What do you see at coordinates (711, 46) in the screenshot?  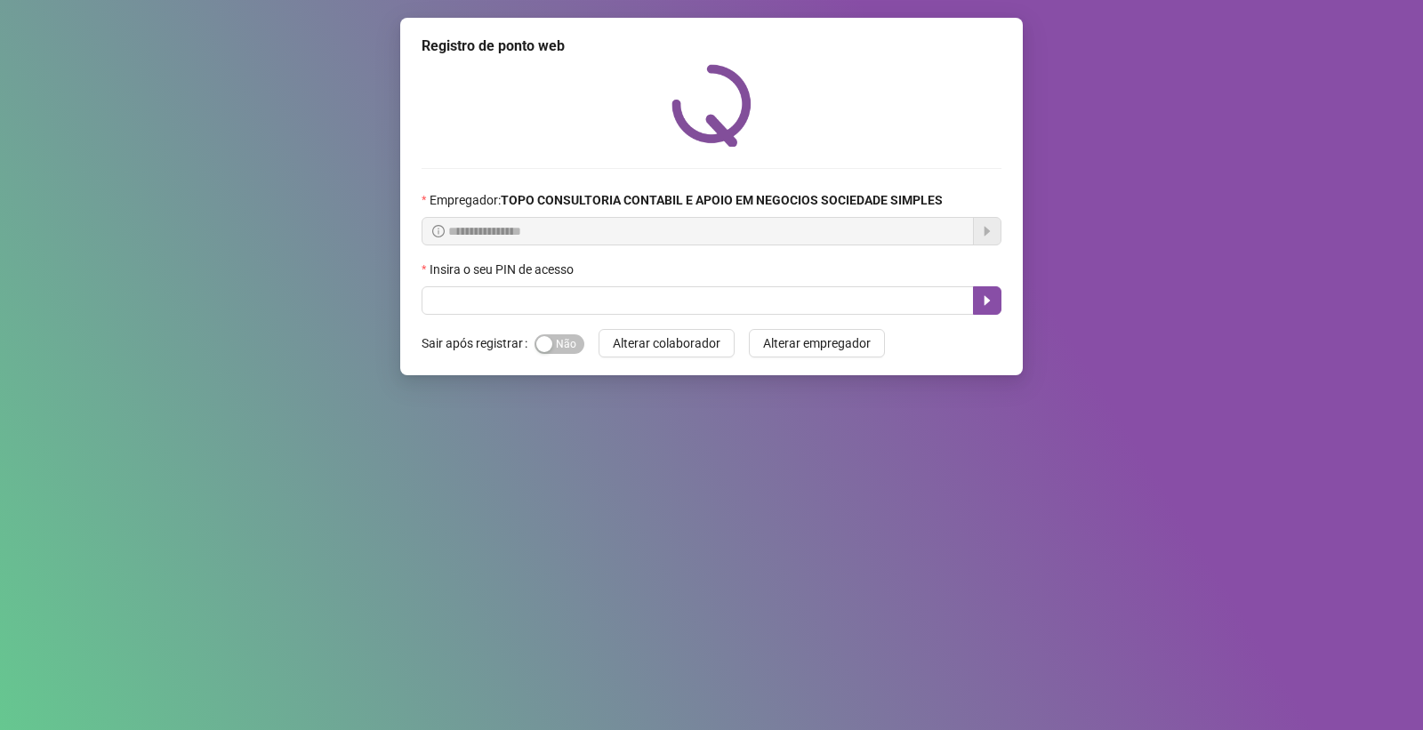 I see `div: Registro de ponto web` at bounding box center [711, 46].